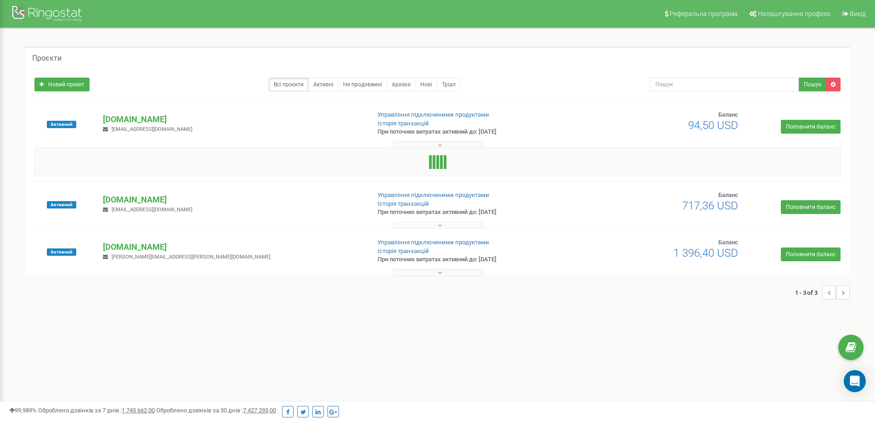 The height and width of the screenshot is (422, 875). I want to click on div: Open Intercom Messenger, so click(855, 381).